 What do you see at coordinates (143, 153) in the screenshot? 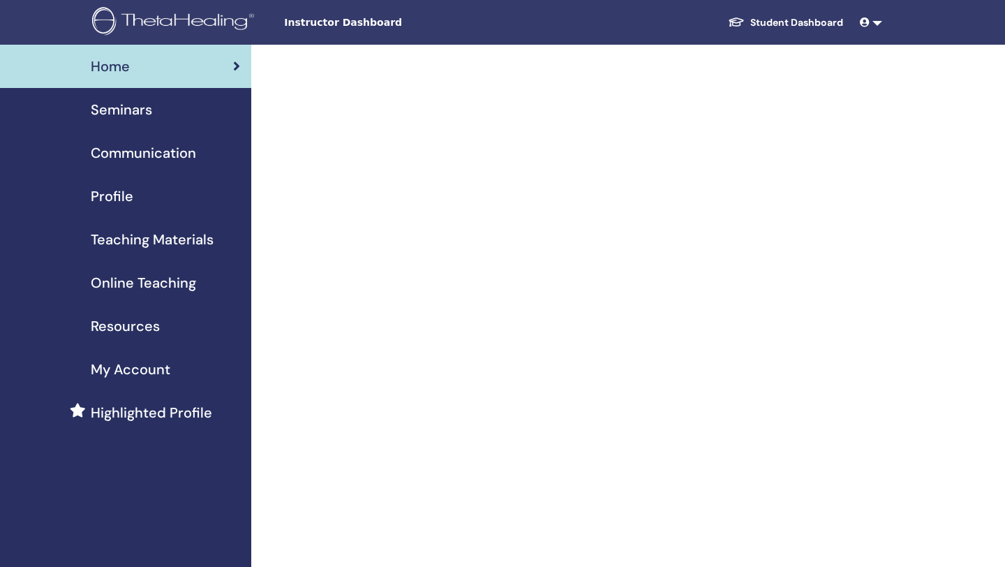
I see `span: Communication` at bounding box center [143, 153].